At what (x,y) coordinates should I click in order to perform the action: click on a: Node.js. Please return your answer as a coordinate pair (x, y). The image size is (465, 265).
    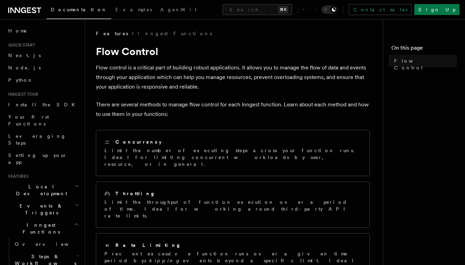
    Looking at the image, I should click on (43, 68).